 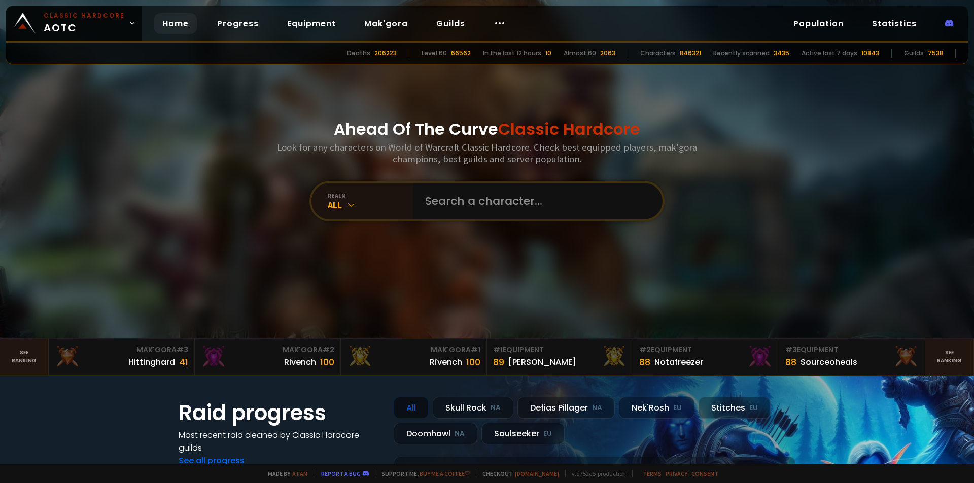 I want to click on span: v. d752d5 - production, so click(x=596, y=474).